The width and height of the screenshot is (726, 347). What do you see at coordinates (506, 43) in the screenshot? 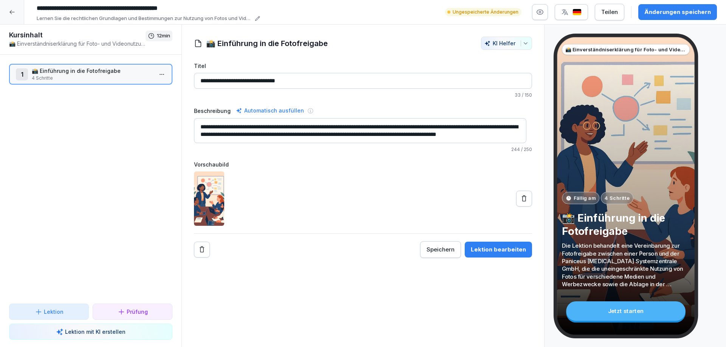
I see `div: KI Helfer` at bounding box center [506, 43].